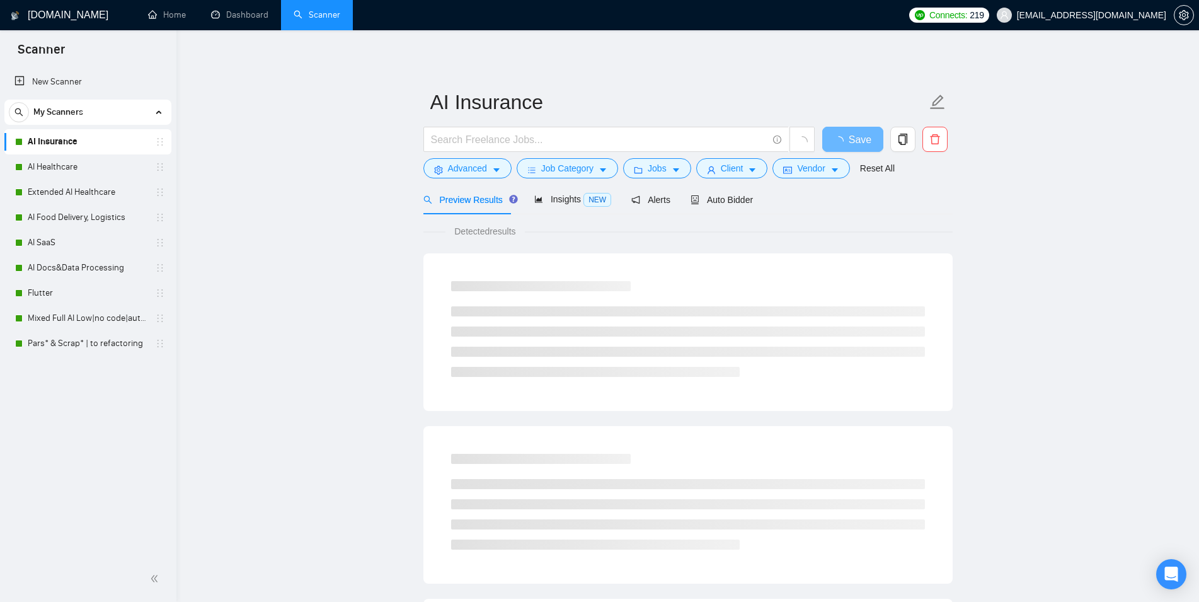 The height and width of the screenshot is (602, 1199). What do you see at coordinates (88, 227) in the screenshot?
I see `li: My Scanners` at bounding box center [88, 227].